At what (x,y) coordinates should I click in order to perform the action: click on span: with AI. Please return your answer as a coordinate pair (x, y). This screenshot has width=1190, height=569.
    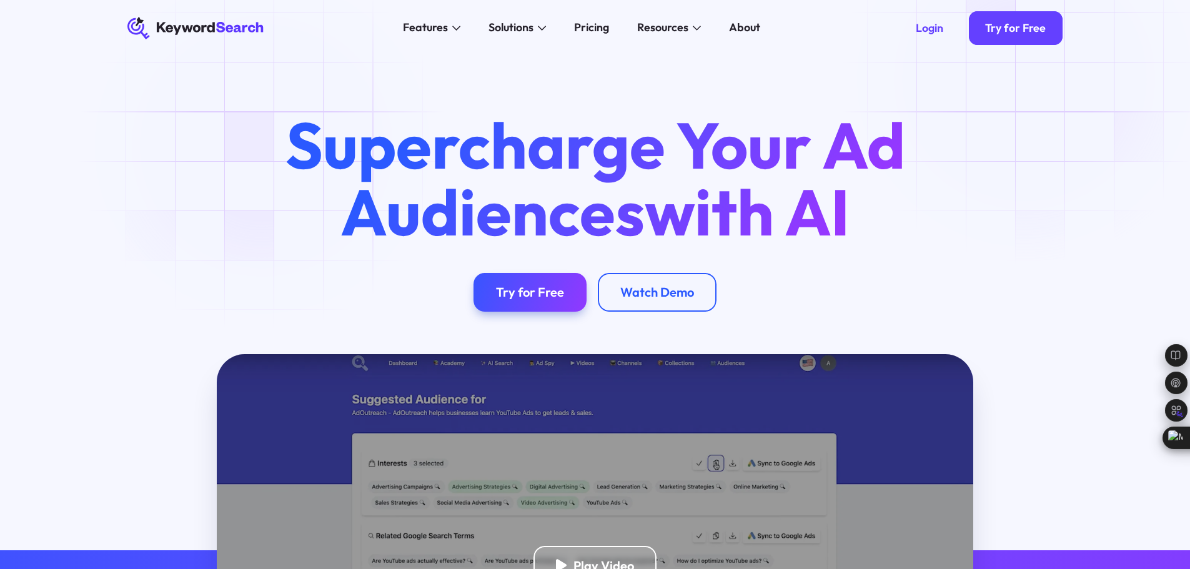
    Looking at the image, I should click on (747, 212).